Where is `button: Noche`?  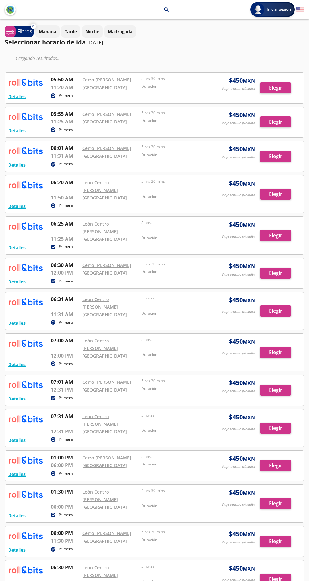 button: Noche is located at coordinates (92, 31).